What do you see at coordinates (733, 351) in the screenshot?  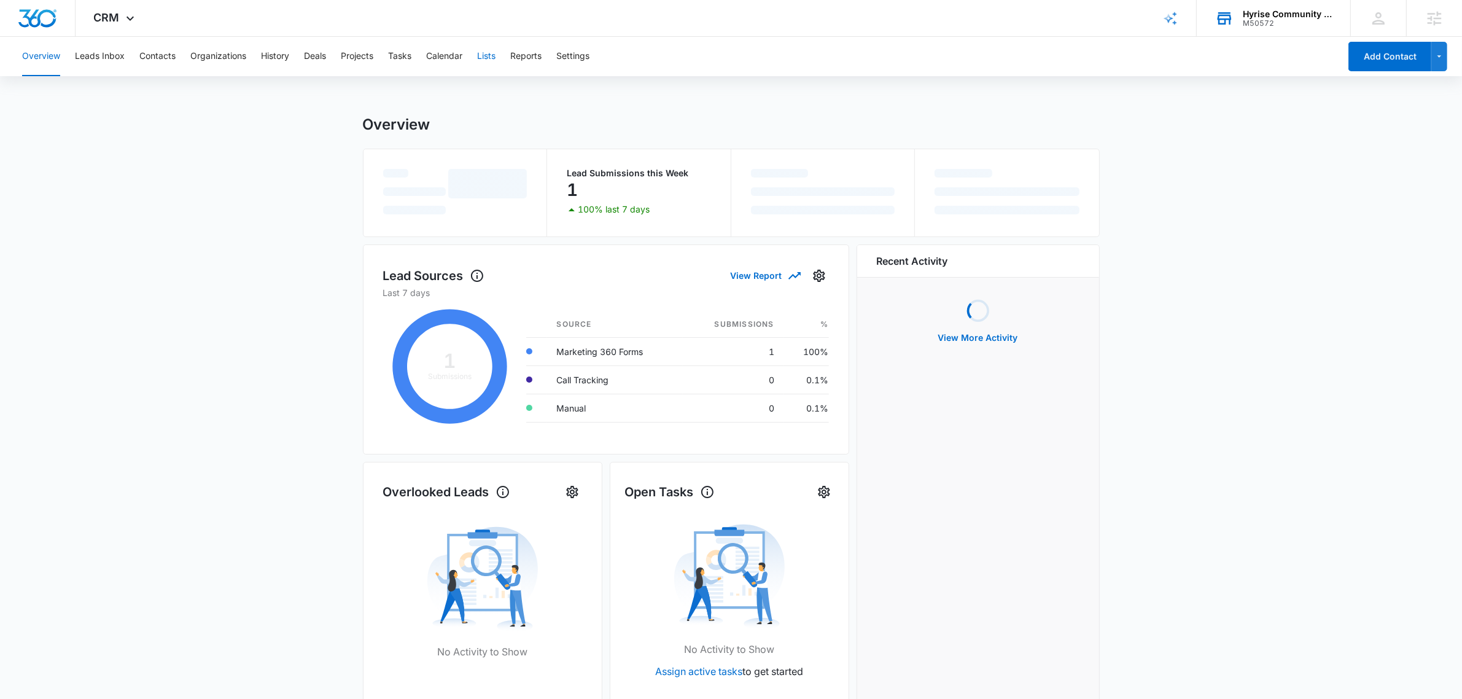 I see `td: 1` at bounding box center [733, 351].